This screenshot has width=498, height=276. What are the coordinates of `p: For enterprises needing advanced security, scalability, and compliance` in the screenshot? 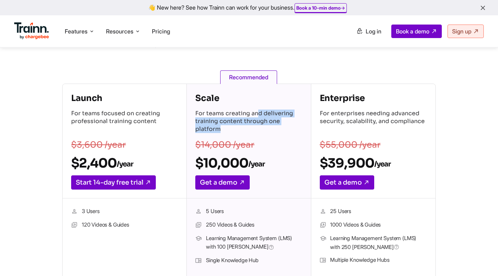 It's located at (373, 122).